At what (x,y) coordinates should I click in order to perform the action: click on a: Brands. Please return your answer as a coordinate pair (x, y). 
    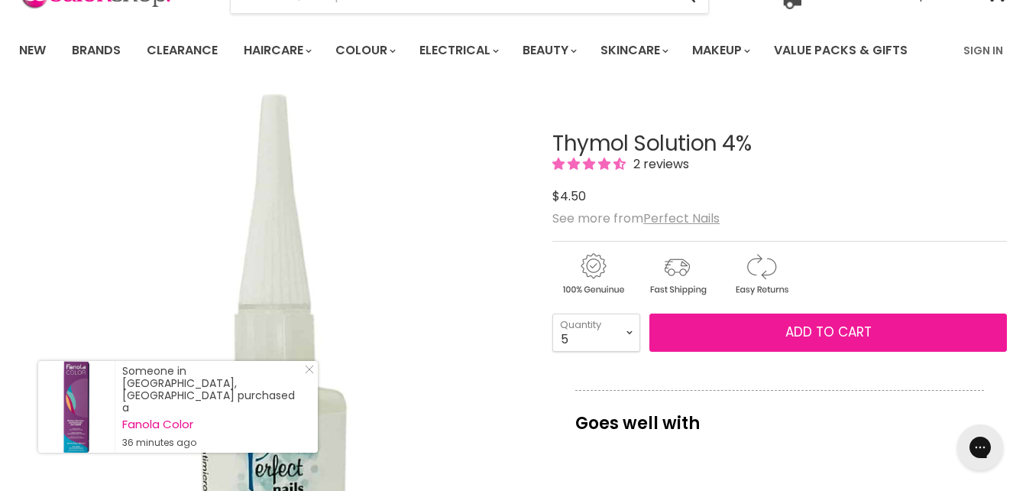
    Looking at the image, I should click on (96, 50).